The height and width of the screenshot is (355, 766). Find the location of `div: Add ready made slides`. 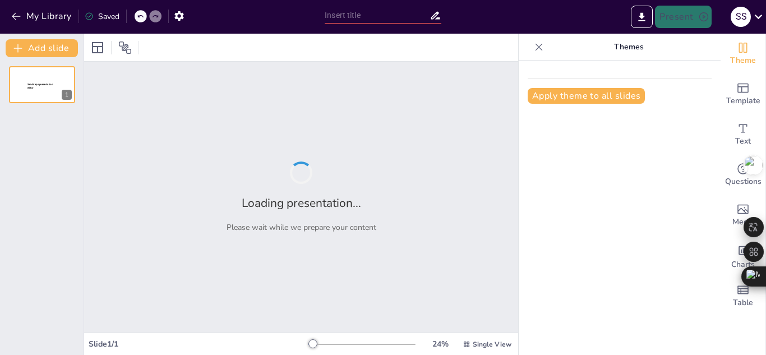

div: Add ready made slides is located at coordinates (743, 94).